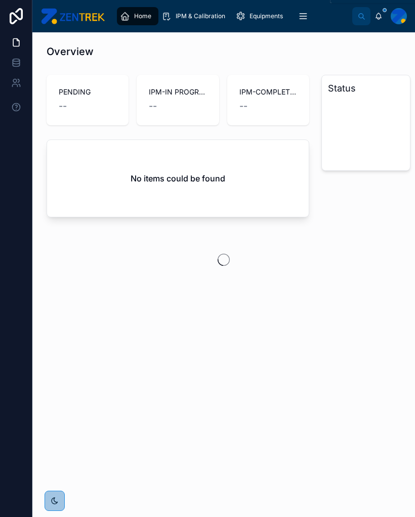  What do you see at coordinates (72, 16) in the screenshot?
I see `img: App logo` at bounding box center [72, 16].